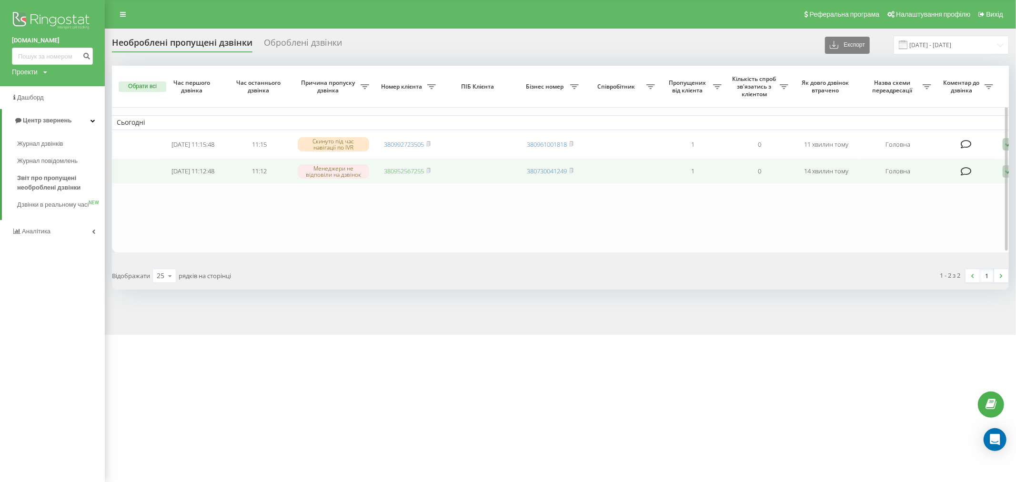 The width and height of the screenshot is (1016, 482). Describe the element at coordinates (688, 86) in the screenshot. I see `span: Пропущених від клієнта` at that location.